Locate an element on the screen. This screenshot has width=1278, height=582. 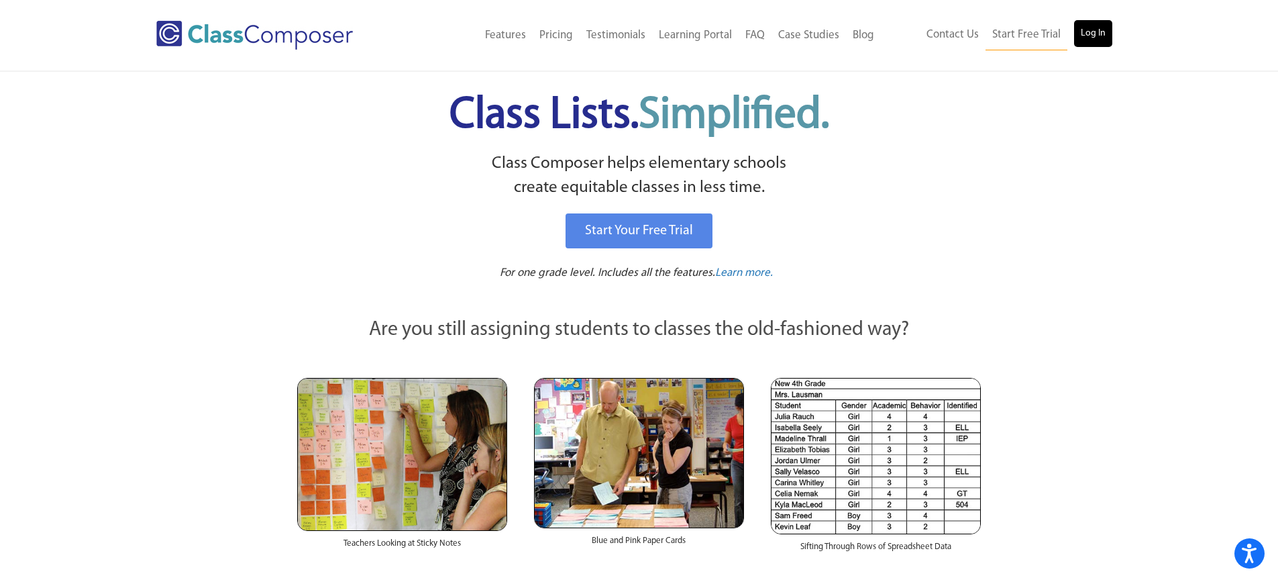
a: FAQ is located at coordinates (755, 36).